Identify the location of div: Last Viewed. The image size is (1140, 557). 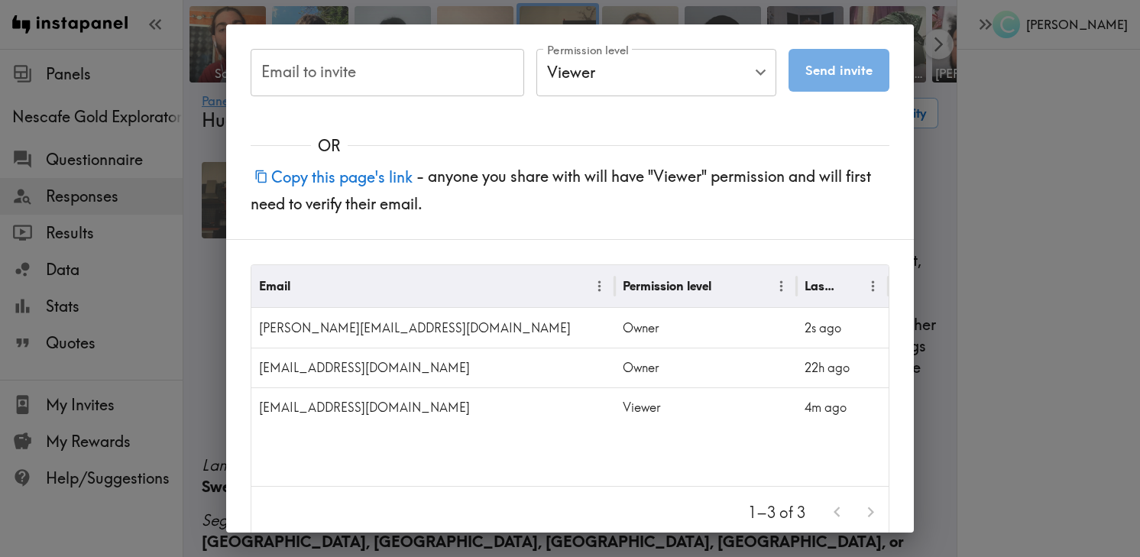
(821, 286).